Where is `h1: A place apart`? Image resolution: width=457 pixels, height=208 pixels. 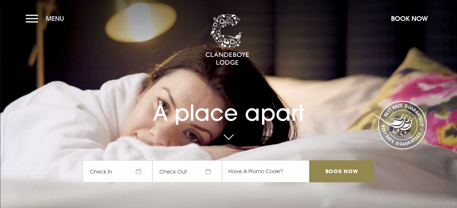 h1: A place apart is located at coordinates (228, 106).